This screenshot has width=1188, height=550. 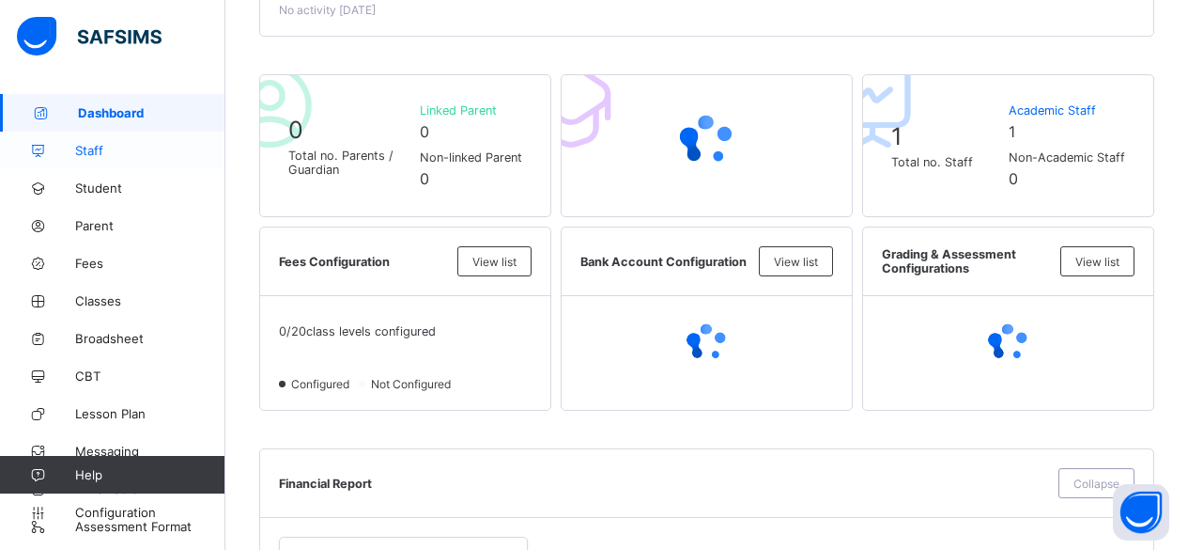 I want to click on span: Non-linked Parent, so click(x=471, y=157).